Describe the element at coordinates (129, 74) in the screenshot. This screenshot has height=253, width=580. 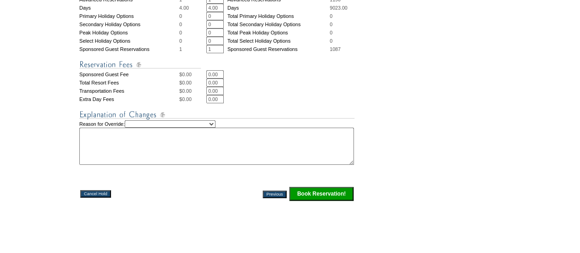
I see `td: Sponsored Guest Fee` at that location.